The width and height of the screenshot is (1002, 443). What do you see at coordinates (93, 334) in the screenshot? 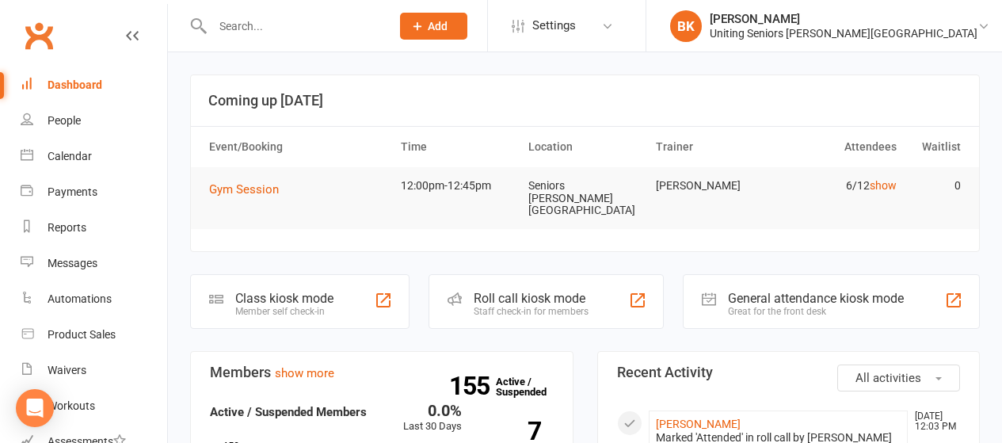
I see `a: Product Sales` at bounding box center [93, 334].